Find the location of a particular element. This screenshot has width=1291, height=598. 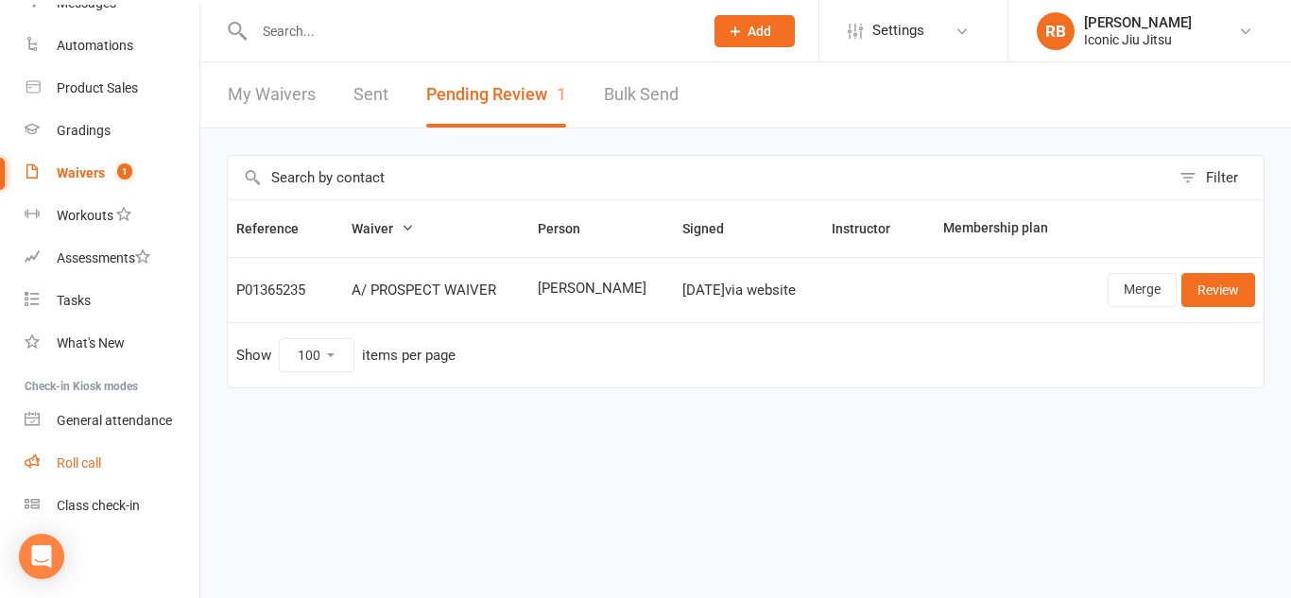

input: Search by contact is located at coordinates (698, 178).